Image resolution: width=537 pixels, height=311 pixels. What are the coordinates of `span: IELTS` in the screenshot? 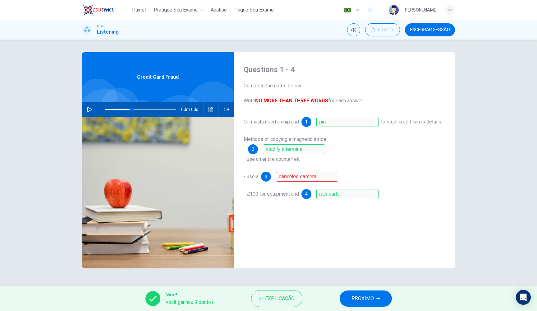 It's located at (100, 26).